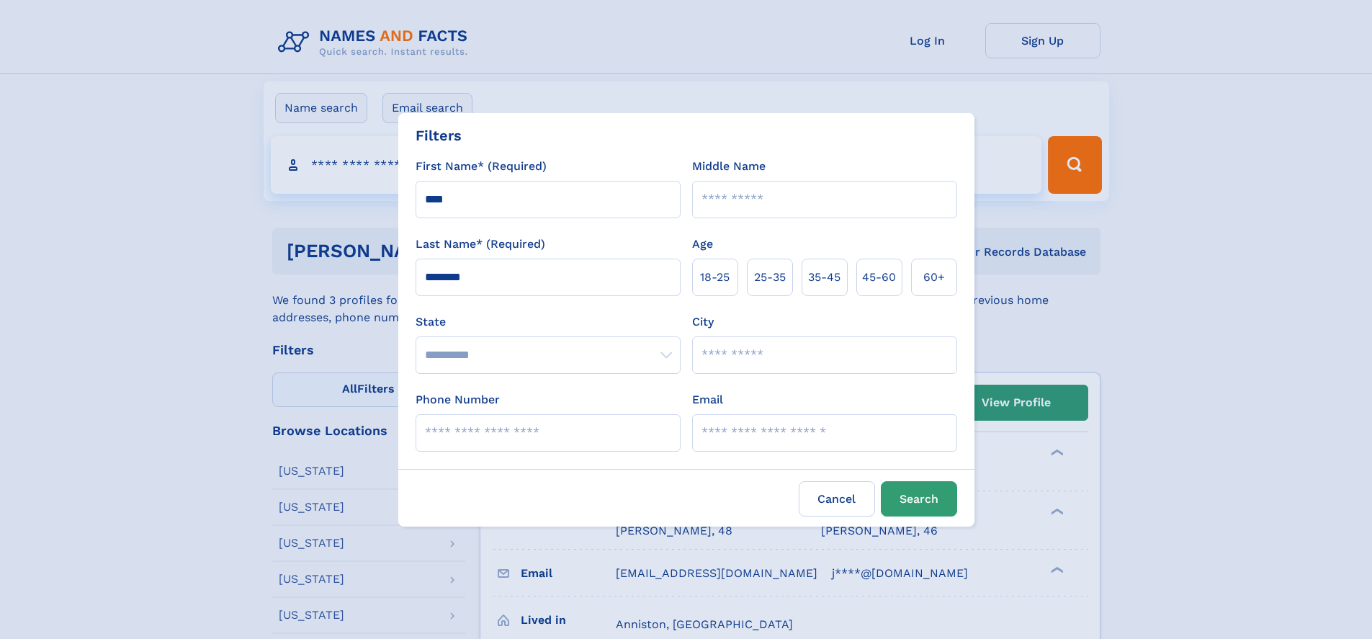 The height and width of the screenshot is (639, 1372). What do you see at coordinates (837, 499) in the screenshot?
I see `label: Cancel` at bounding box center [837, 499].